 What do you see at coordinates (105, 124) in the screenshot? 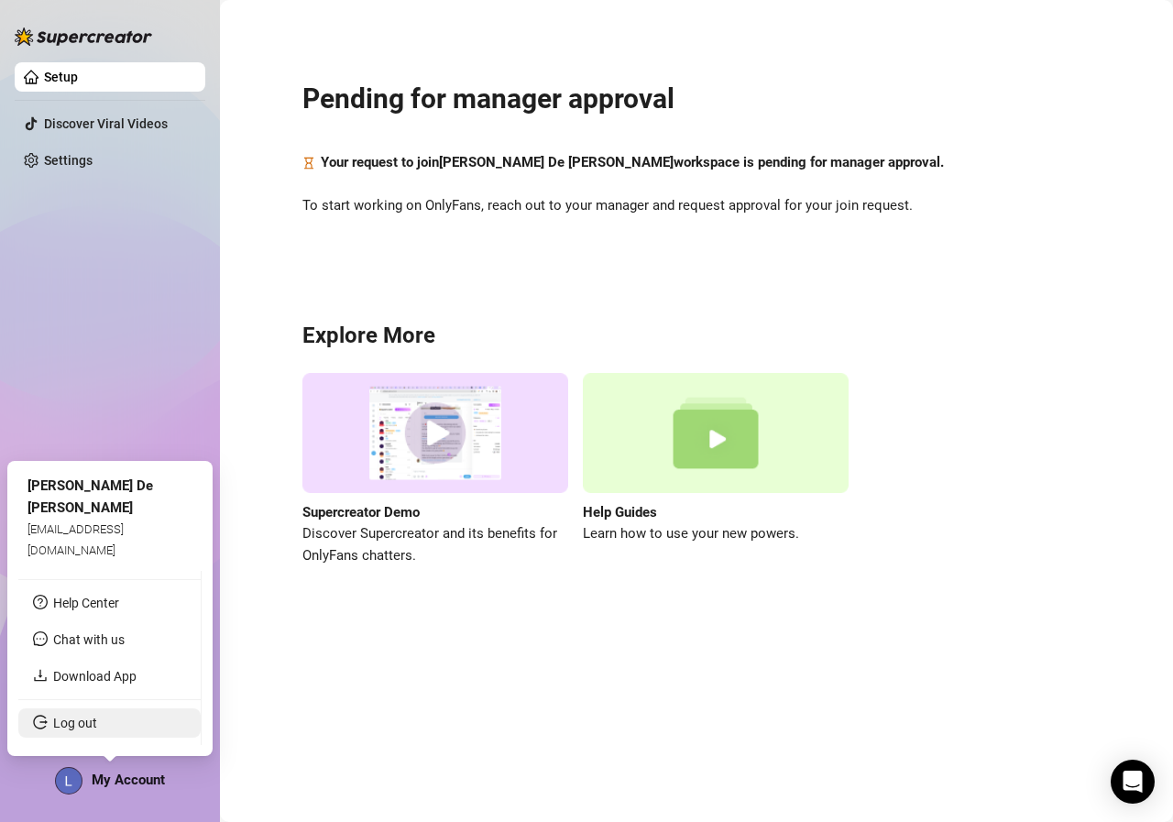
I see `a: Discover Viral Videos` at bounding box center [105, 124].